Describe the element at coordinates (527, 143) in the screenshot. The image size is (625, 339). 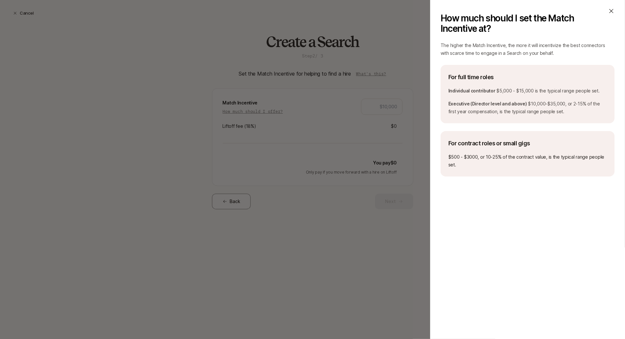
I see `p: For contract roles or small gigs` at that location.